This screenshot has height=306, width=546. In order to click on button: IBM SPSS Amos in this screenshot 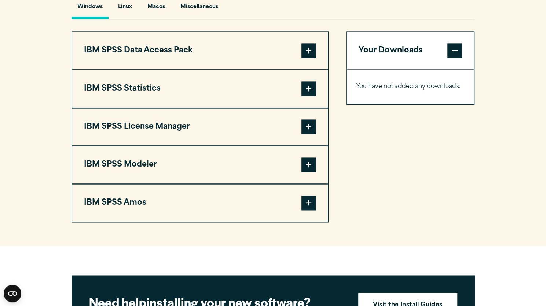, I will do `click(200, 203)`.